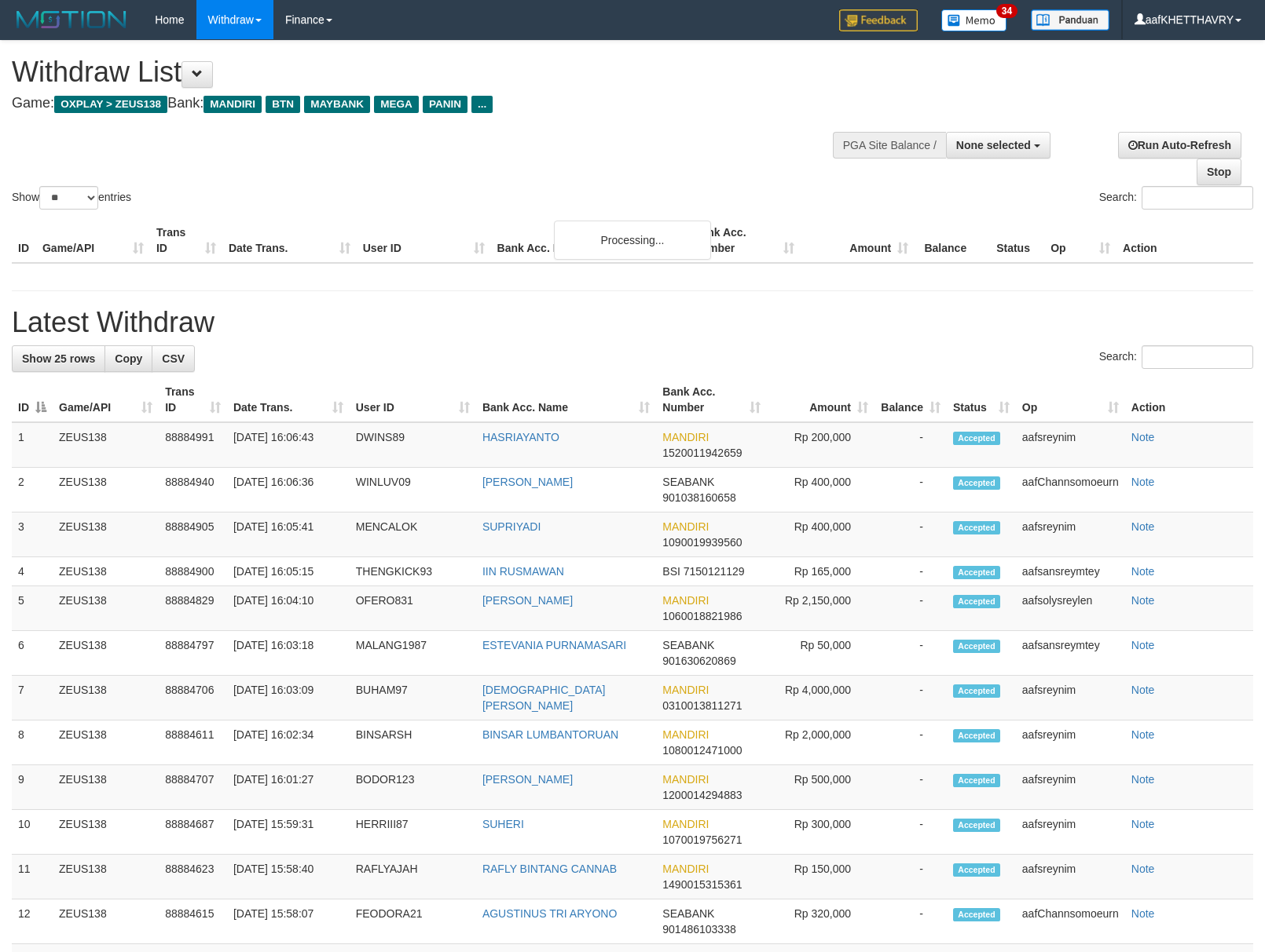 The width and height of the screenshot is (1265, 952). Describe the element at coordinates (997, 145) in the screenshot. I see `button: None selected` at that location.